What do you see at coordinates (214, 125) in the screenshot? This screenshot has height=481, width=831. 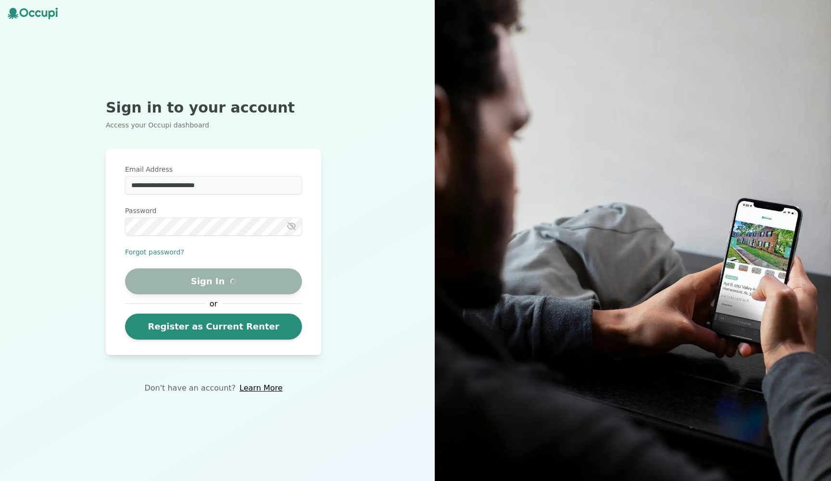 I see `p: Access your Occupi dashboard` at bounding box center [214, 125].